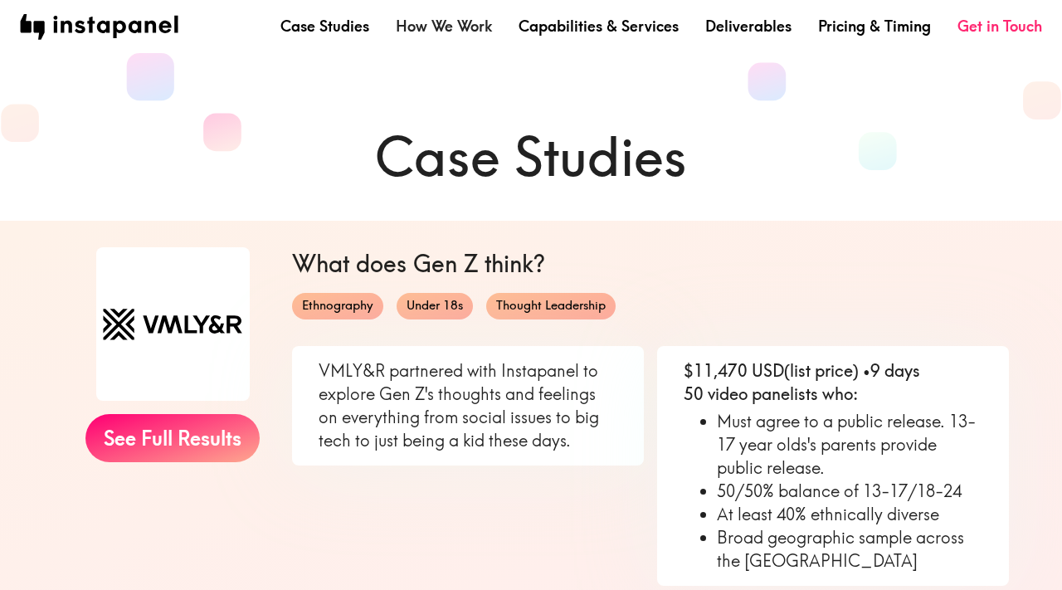 The image size is (1062, 590). I want to click on a: How We Work, so click(444, 26).